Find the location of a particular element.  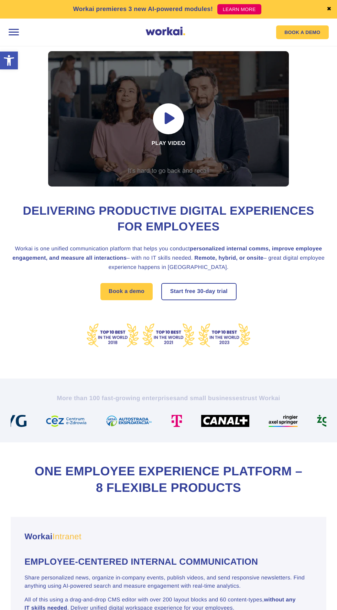

p: Workai premieres 3 new AI-powered modules! is located at coordinates (143, 9).